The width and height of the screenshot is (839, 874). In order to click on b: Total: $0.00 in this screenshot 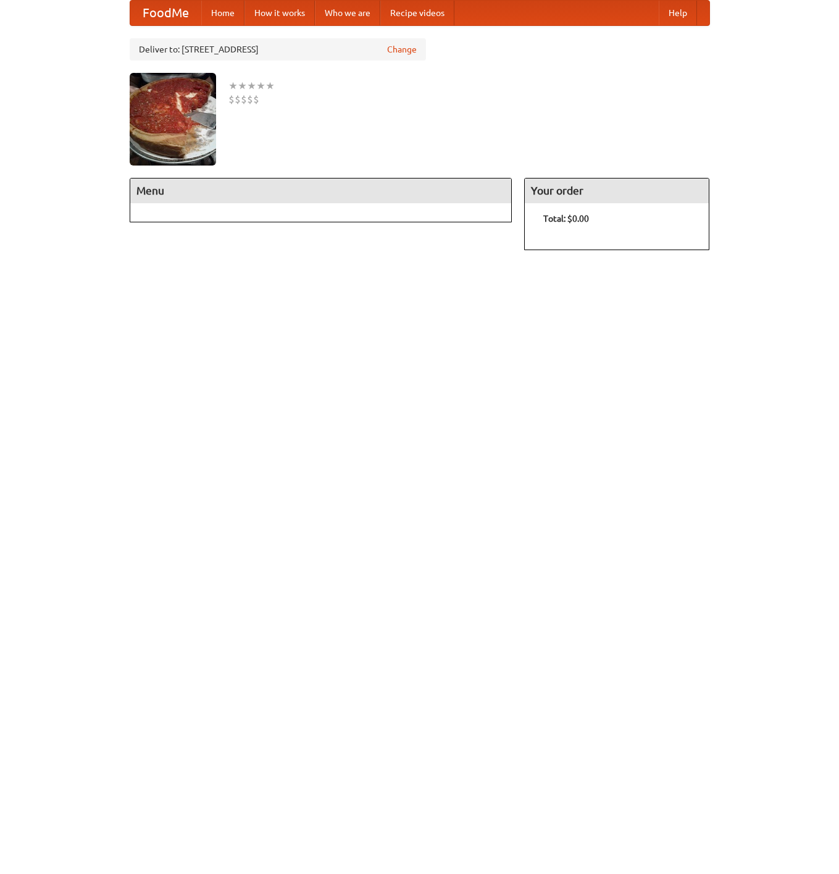, I will do `click(566, 219)`.